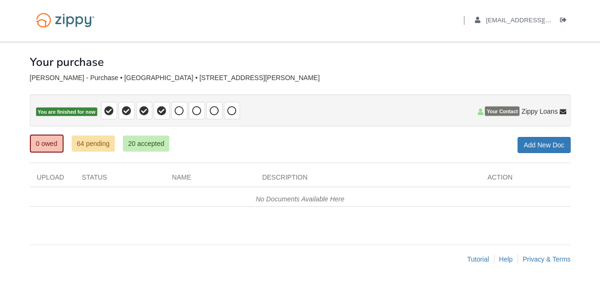 This screenshot has width=600, height=281. Describe the element at coordinates (67, 112) in the screenshot. I see `span: You are finished for now` at that location.